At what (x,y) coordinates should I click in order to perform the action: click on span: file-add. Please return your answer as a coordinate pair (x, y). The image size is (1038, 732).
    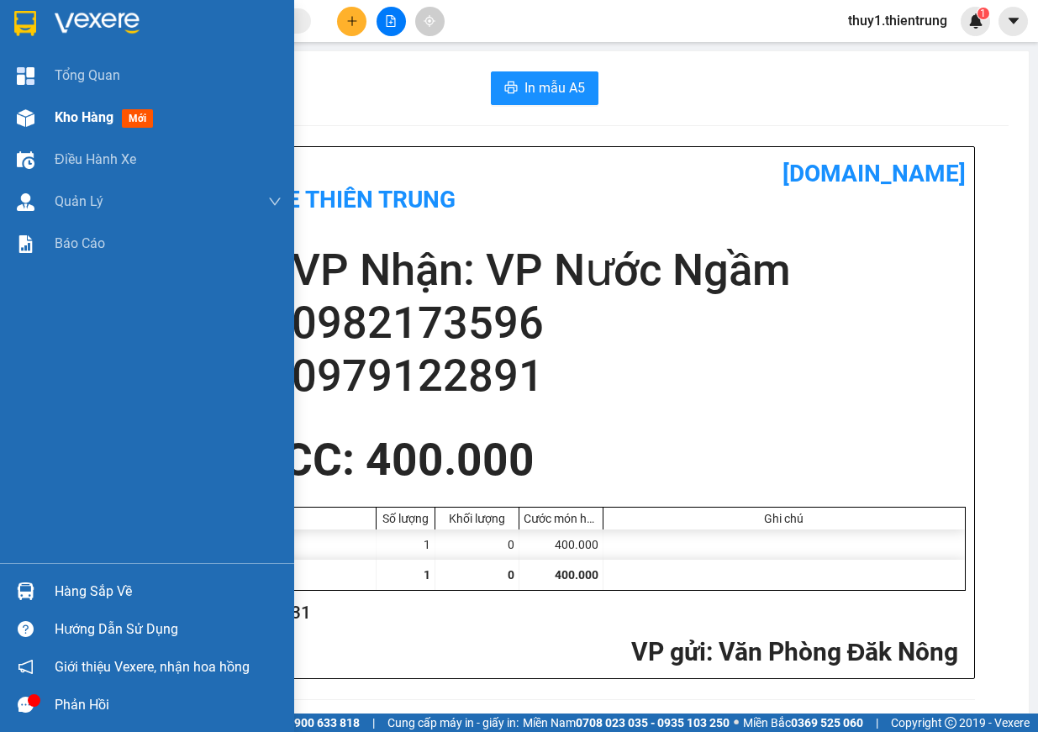
    Looking at the image, I should click on (391, 21).